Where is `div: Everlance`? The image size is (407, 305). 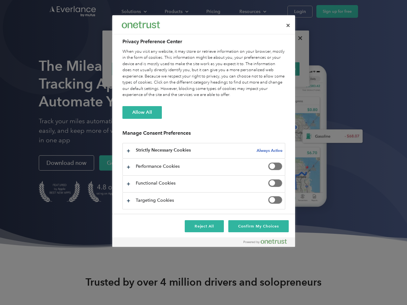
div: Everlance is located at coordinates (141, 25).